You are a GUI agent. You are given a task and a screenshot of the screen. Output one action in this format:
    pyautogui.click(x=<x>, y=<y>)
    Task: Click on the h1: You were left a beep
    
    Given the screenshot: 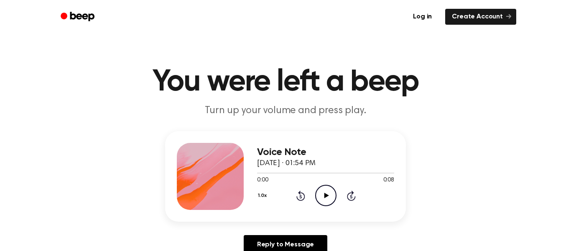 What is the action you would take?
    pyautogui.click(x=286, y=82)
    